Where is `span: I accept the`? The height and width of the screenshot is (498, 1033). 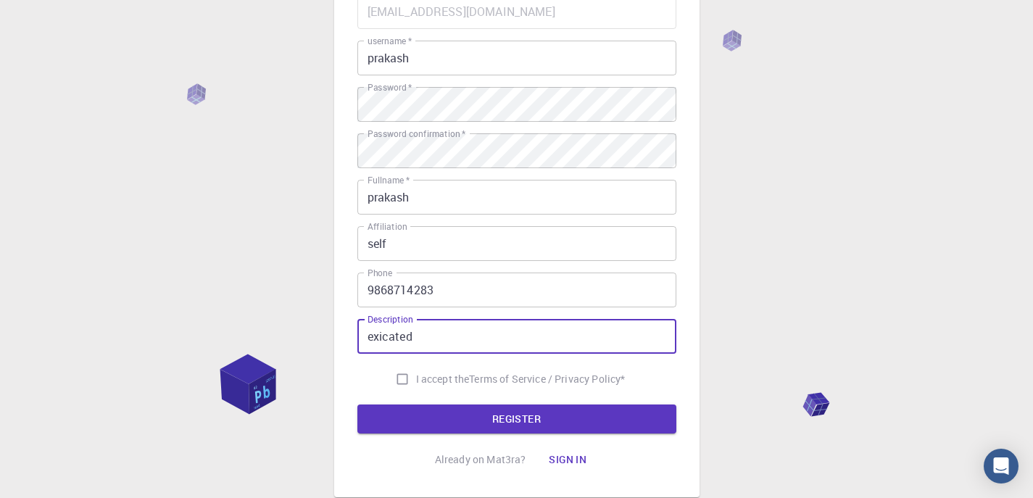
span: I accept the is located at coordinates (443, 379).